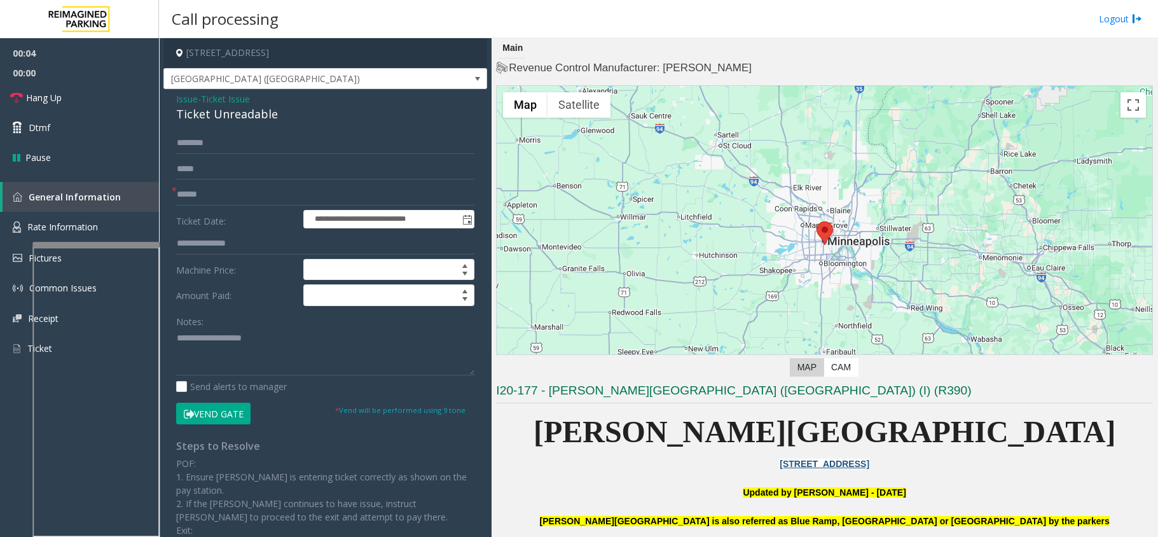 Image resolution: width=1158 pixels, height=537 pixels. Describe the element at coordinates (39, 127) in the screenshot. I see `span: Dtmf` at that location.